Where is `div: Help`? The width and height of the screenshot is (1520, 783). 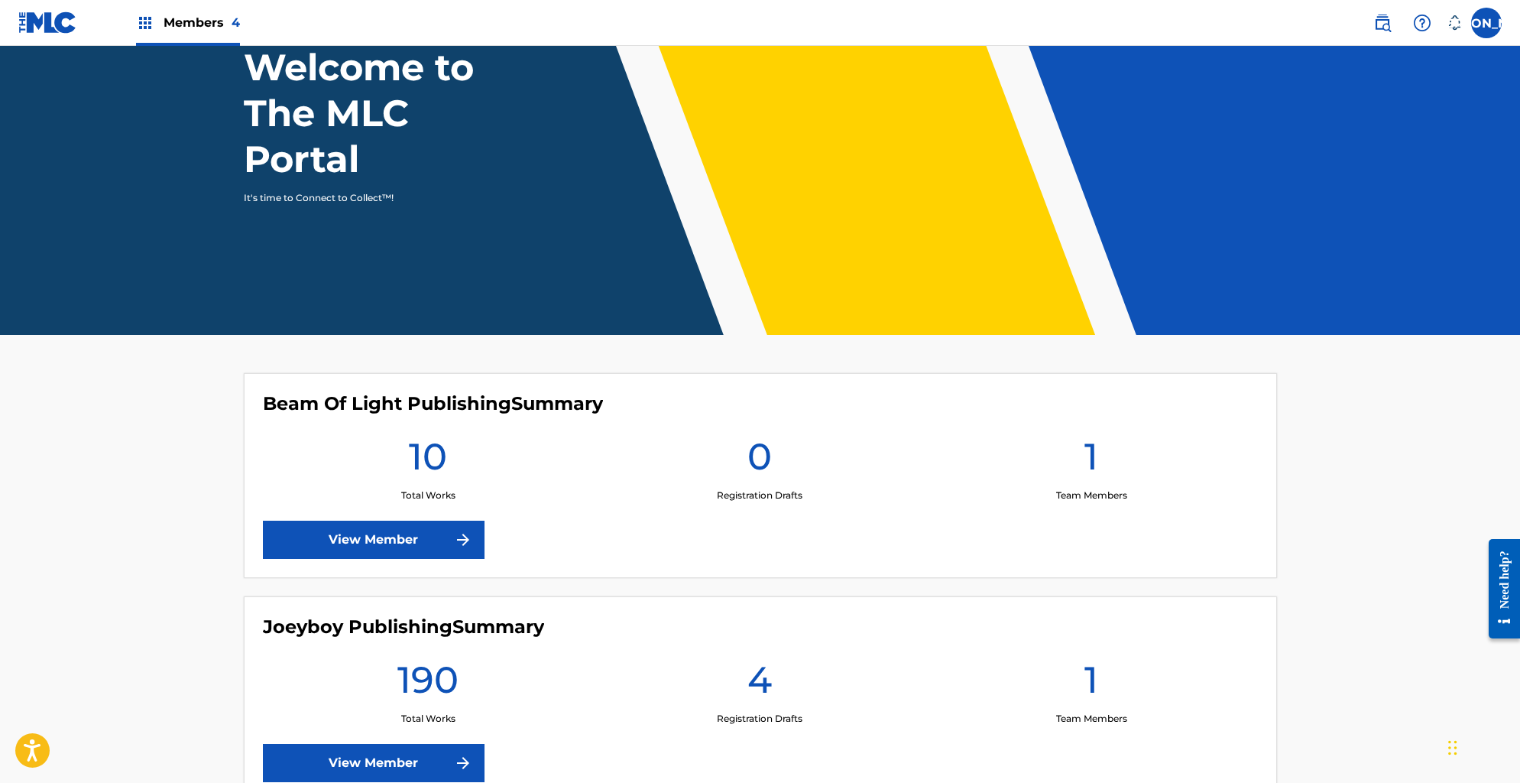
div: Help is located at coordinates (1423, 23).